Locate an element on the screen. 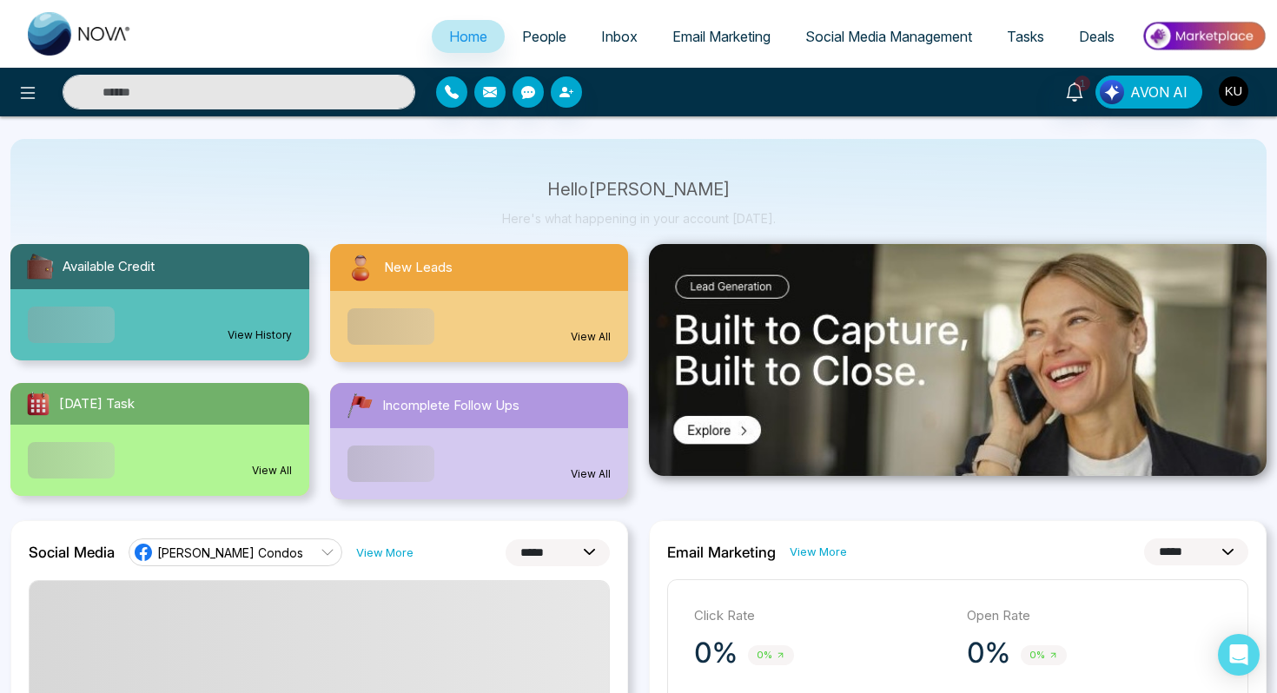 The height and width of the screenshot is (693, 1277). p: Click Rate is located at coordinates (822, 616).